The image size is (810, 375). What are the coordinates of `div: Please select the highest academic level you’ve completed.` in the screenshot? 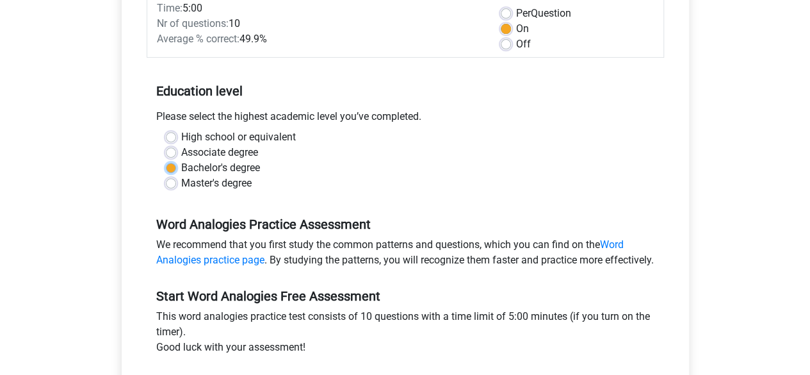 It's located at (405, 119).